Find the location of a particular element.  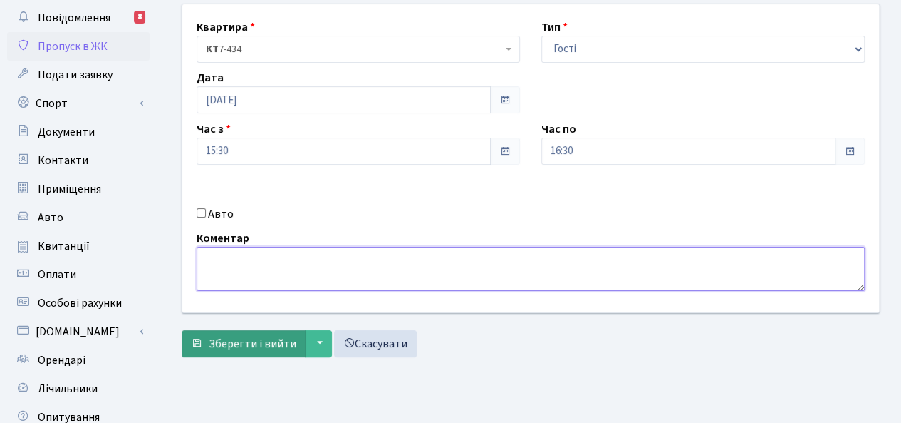

a: Приміщення is located at coordinates (78, 189).